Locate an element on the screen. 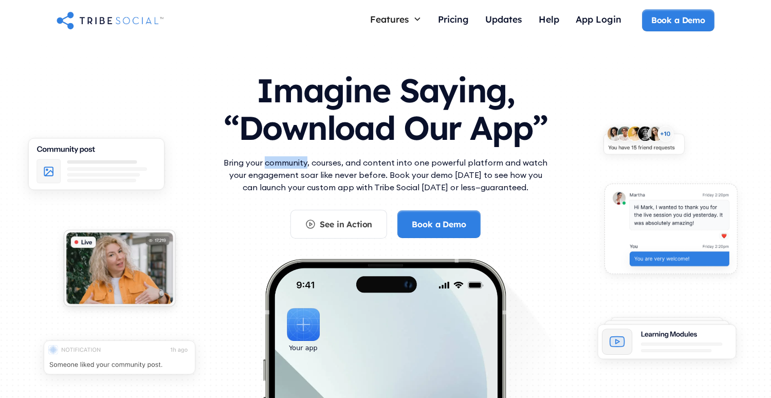  a: App Login is located at coordinates (598, 20).